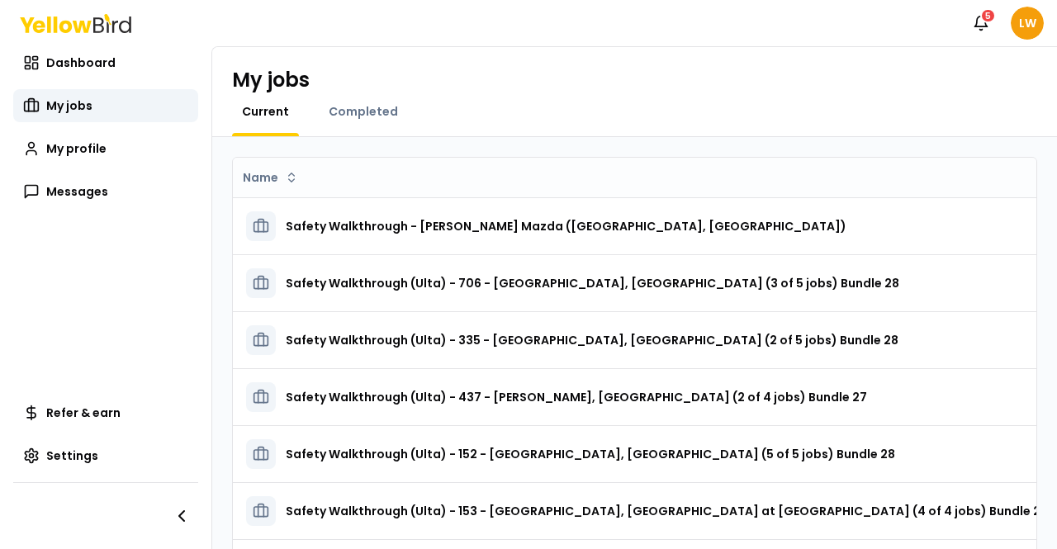  I want to click on button: Name, so click(270, 177).